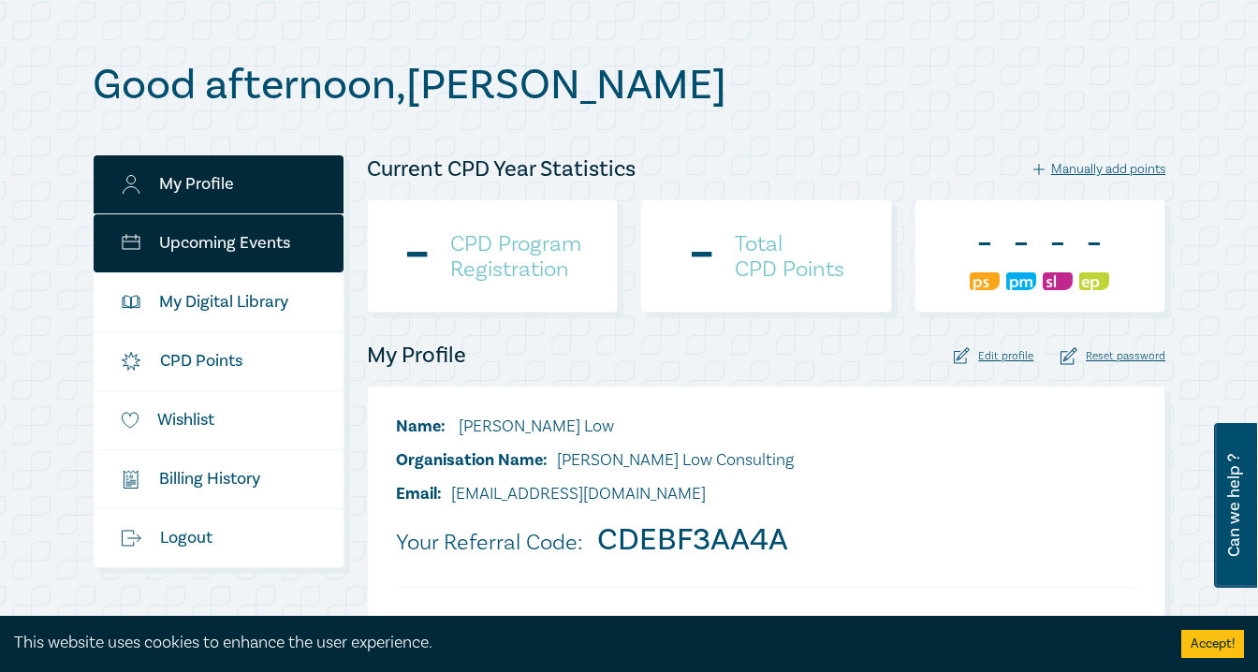 The image size is (1258, 672). What do you see at coordinates (1113, 356) in the screenshot?
I see `div: Reset password` at bounding box center [1113, 356].